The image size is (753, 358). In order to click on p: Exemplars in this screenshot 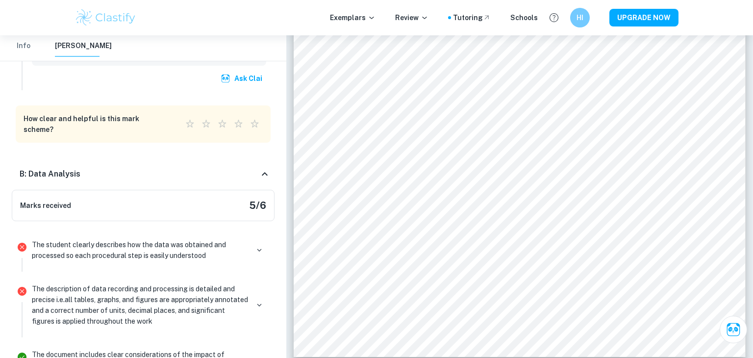, I will do `click(353, 18)`.